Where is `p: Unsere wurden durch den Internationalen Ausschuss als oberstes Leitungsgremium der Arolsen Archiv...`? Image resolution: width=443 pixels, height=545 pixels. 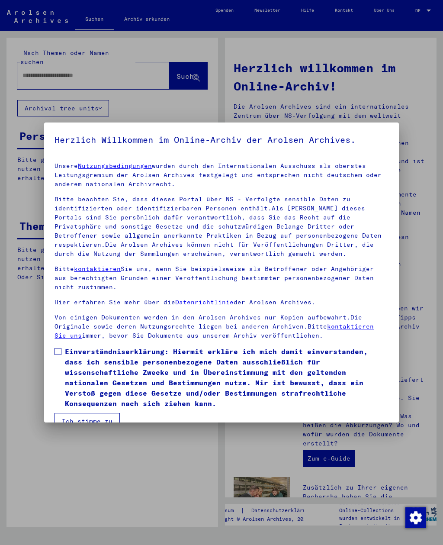 p: Unsere wurden durch den Internationalen Ausschuss als oberstes Leitungsgremium der Arolsen Archiv... is located at coordinates (221, 175).